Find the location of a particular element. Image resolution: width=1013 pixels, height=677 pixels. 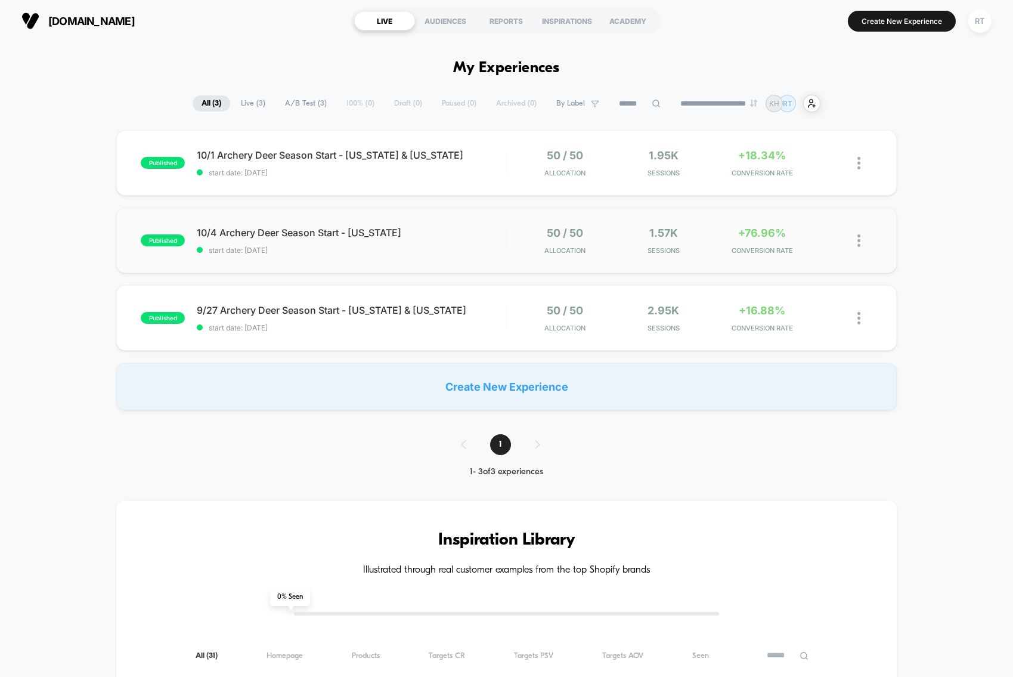

span: All ( 3 ) is located at coordinates (211, 103).